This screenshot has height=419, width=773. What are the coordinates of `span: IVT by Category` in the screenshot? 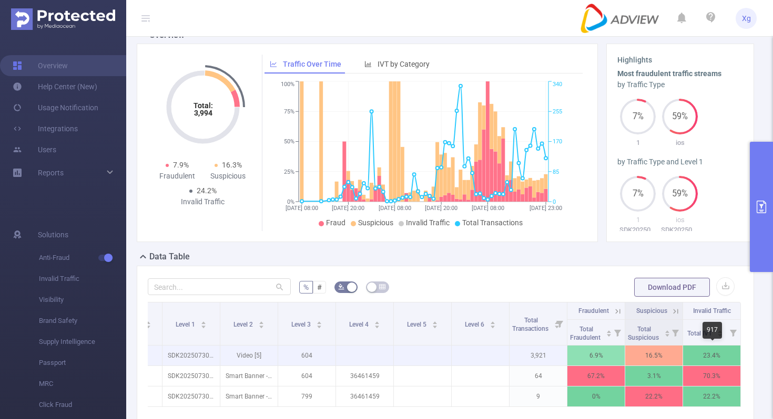 It's located at (403, 64).